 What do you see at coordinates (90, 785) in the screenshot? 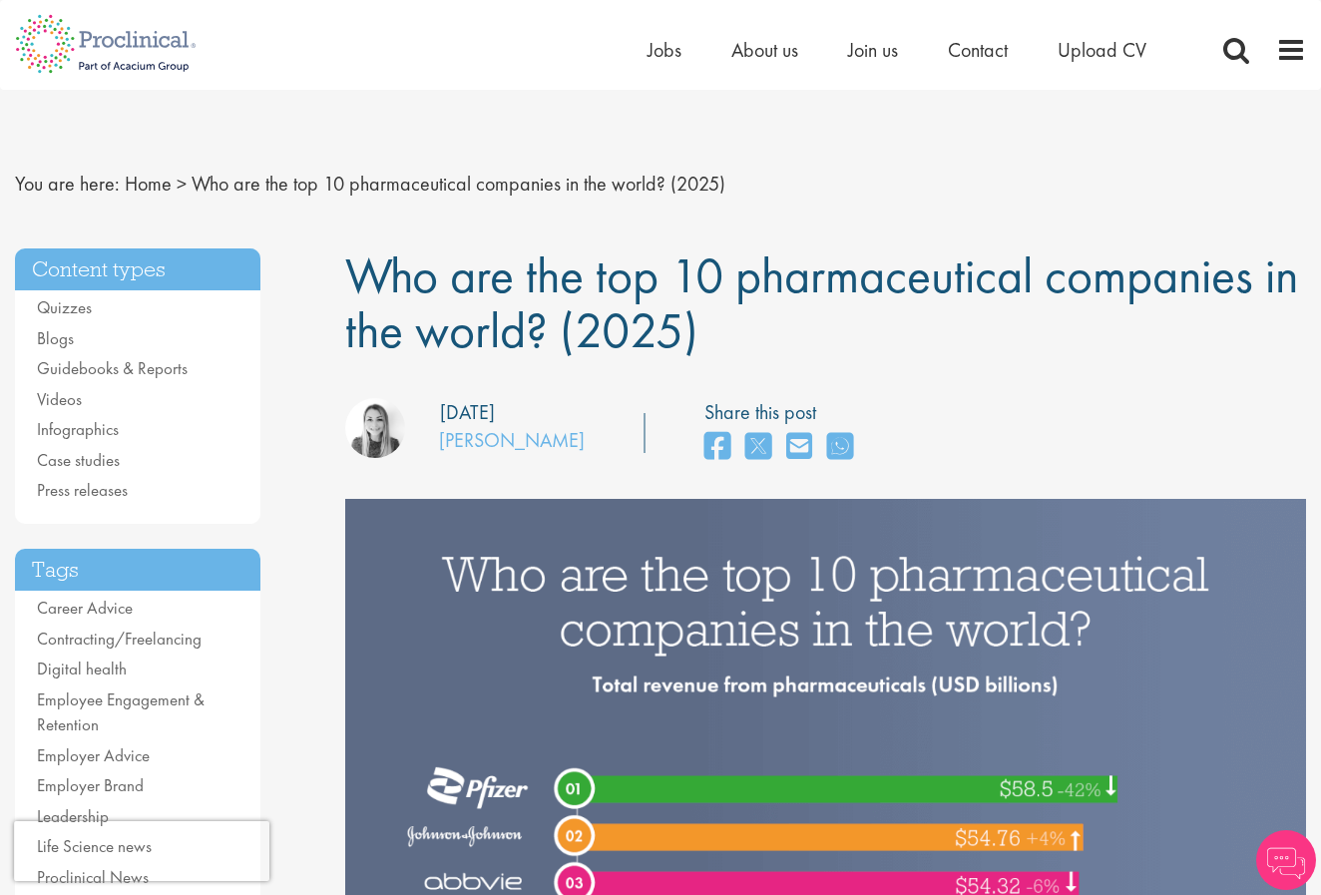
I see `a: Employer Brand` at bounding box center [90, 785].